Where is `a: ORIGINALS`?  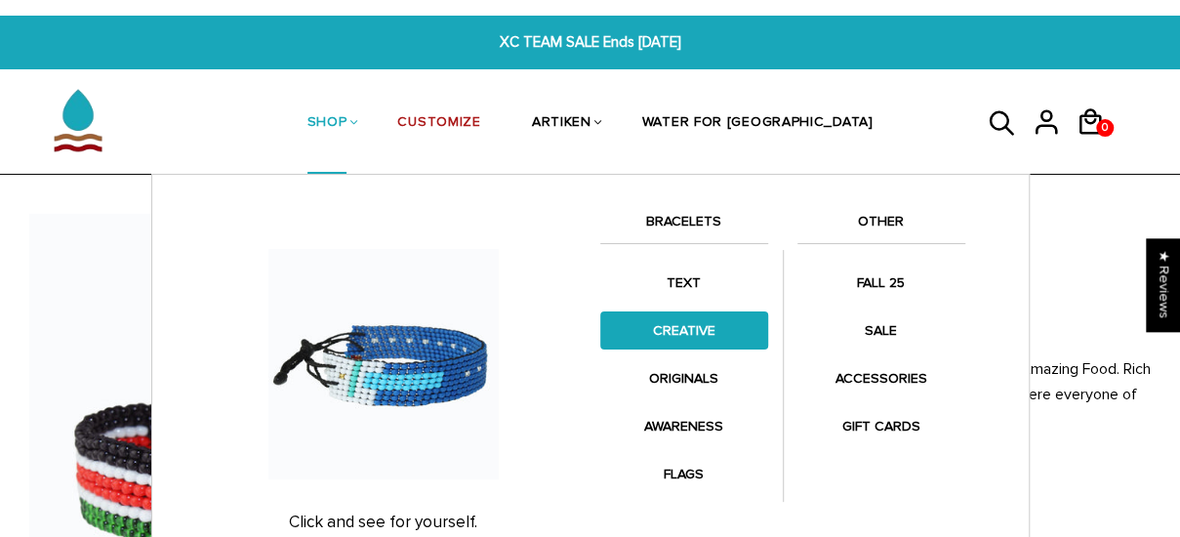 a: ORIGINALS is located at coordinates (684, 378).